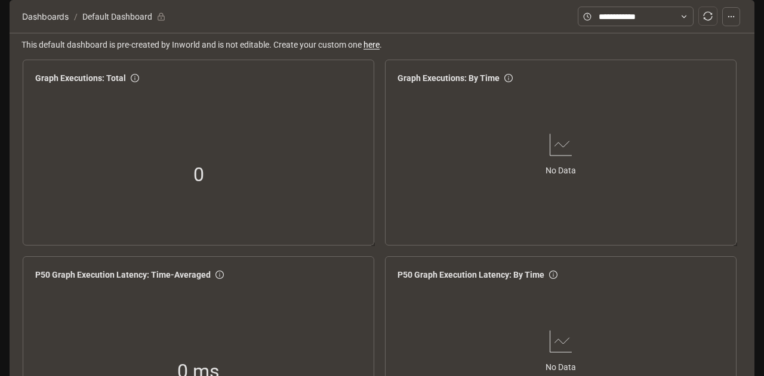 The width and height of the screenshot is (764, 376). What do you see at coordinates (45, 17) in the screenshot?
I see `button: Dashboards` at bounding box center [45, 17].